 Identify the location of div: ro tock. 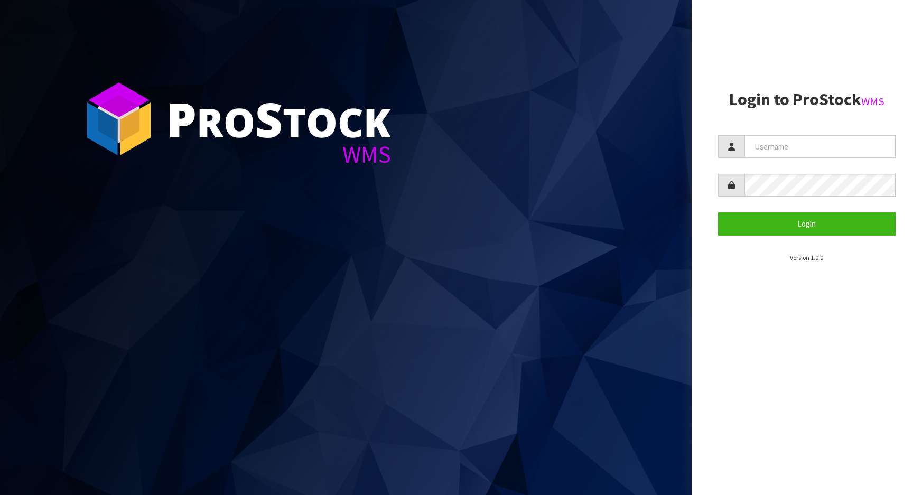
(279, 119).